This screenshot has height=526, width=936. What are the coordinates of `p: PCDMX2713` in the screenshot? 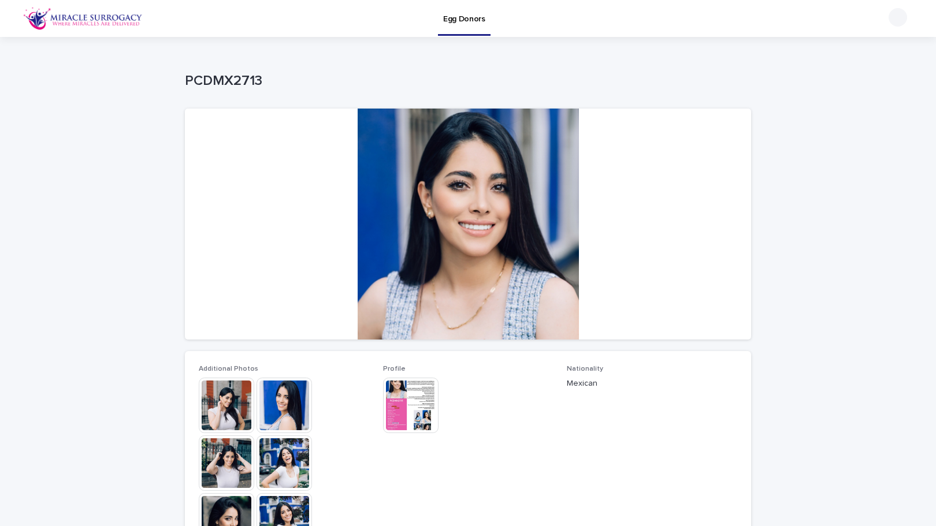 It's located at (466, 81).